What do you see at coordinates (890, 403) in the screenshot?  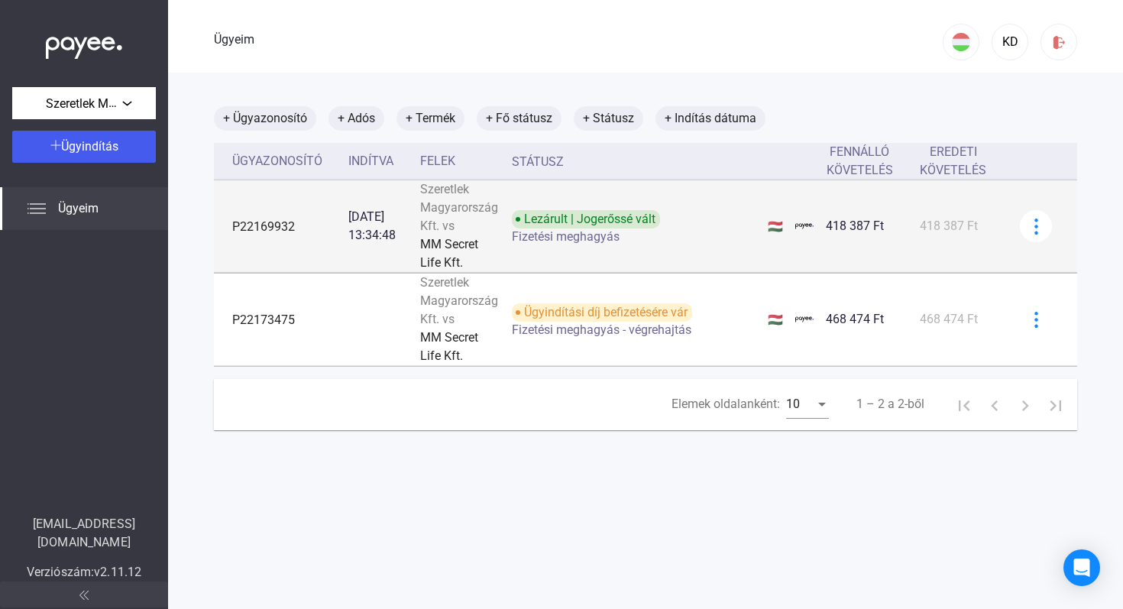 I see `font: 1 – 2 a 2-ből` at bounding box center [890, 403].